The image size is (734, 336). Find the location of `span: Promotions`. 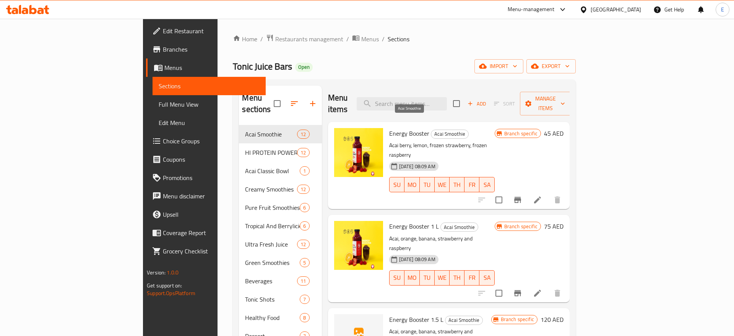

span: Promotions is located at coordinates (211, 178).